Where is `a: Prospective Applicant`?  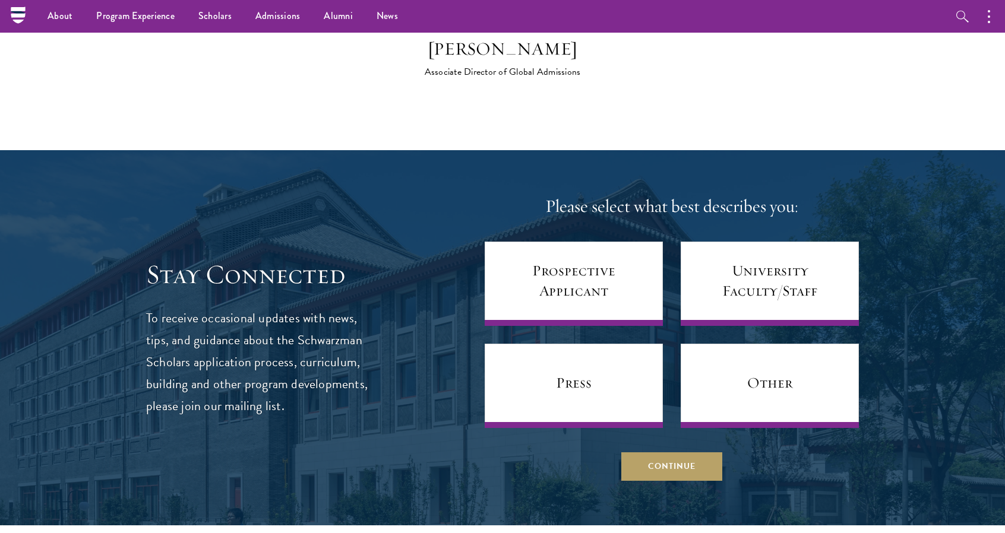 a: Prospective Applicant is located at coordinates (574, 284).